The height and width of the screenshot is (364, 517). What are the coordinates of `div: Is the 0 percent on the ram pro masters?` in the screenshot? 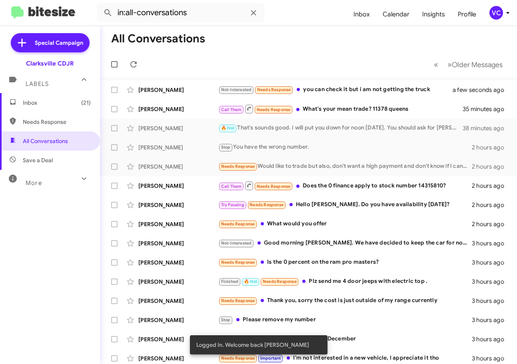 It's located at (345, 262).